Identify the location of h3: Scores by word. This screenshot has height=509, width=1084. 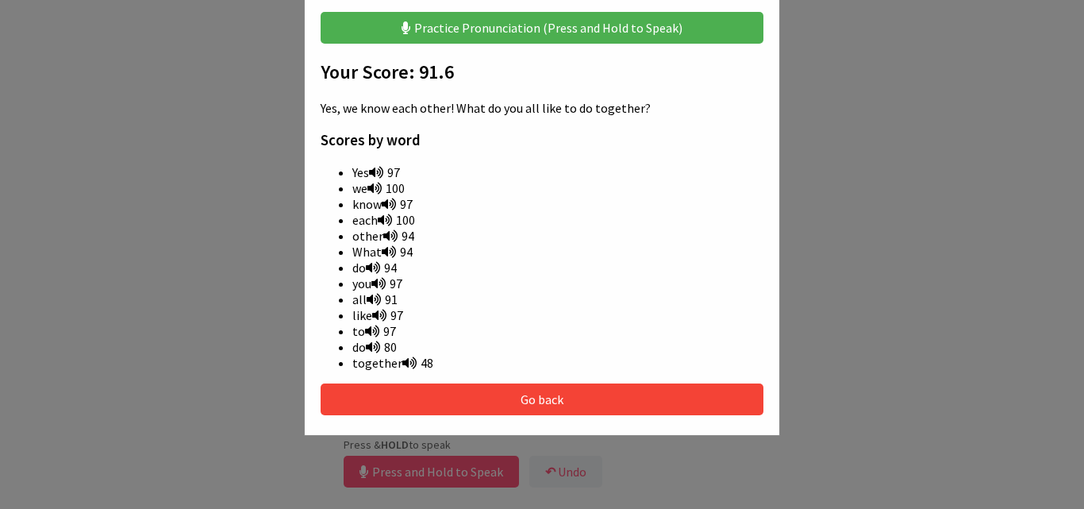
(542, 140).